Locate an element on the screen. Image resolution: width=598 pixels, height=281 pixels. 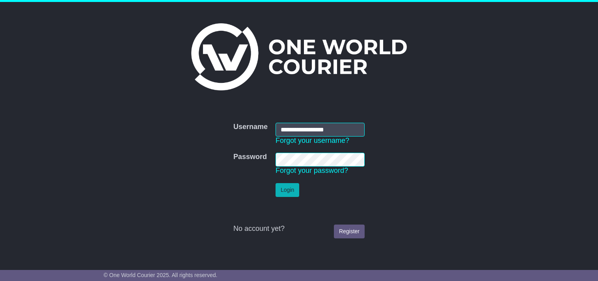
a: Forgot your username? is located at coordinates (312, 140).